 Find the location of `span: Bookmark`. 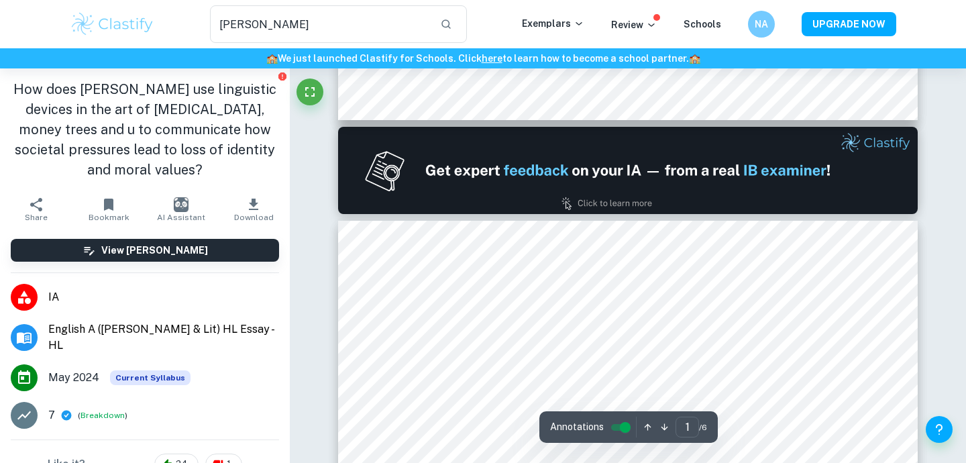

span: Bookmark is located at coordinates (109, 217).